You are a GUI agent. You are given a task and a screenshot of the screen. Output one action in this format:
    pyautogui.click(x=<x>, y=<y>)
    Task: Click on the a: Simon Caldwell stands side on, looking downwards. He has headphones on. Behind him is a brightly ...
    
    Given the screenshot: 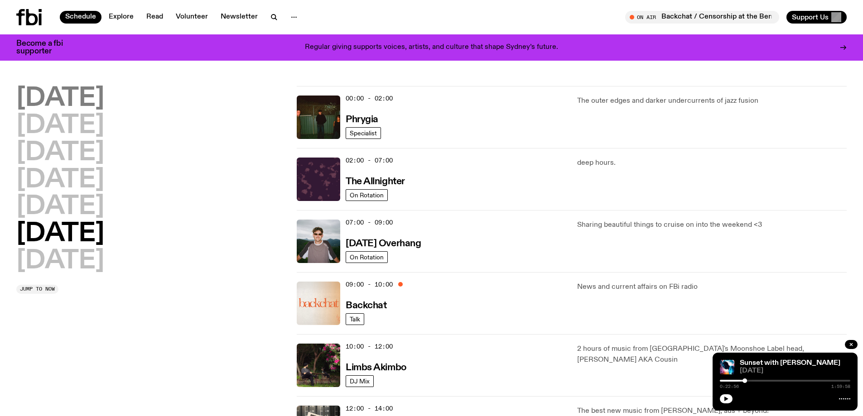 What is the action you would take?
    pyautogui.click(x=727, y=367)
    